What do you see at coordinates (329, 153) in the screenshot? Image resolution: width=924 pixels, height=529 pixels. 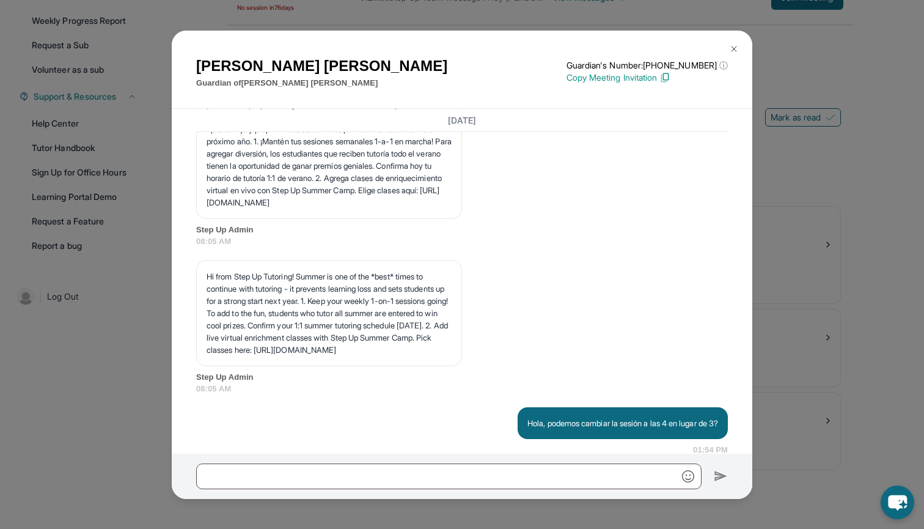 I see `p: ¡Hola de Step Up Tutoring! El verano es uno de los *mejores* momentos para continuar con las tuto...` at bounding box center [329, 153].